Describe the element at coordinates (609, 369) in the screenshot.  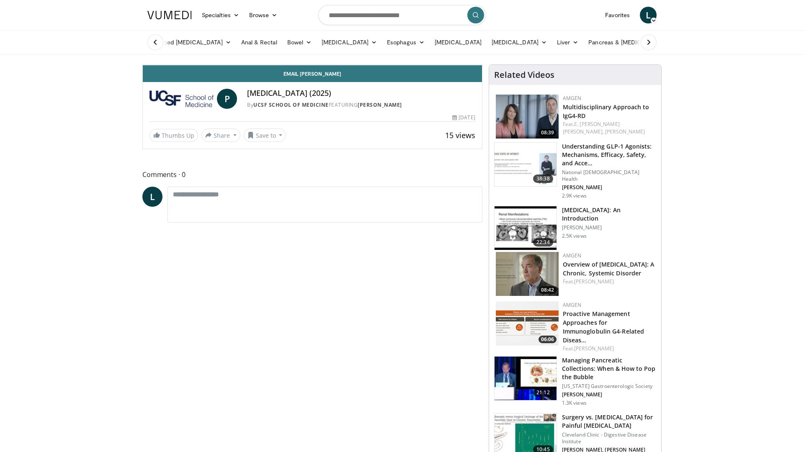
I see `h3: Managing Pancreatic Collections: When & How to Pop the Bubble` at that location.